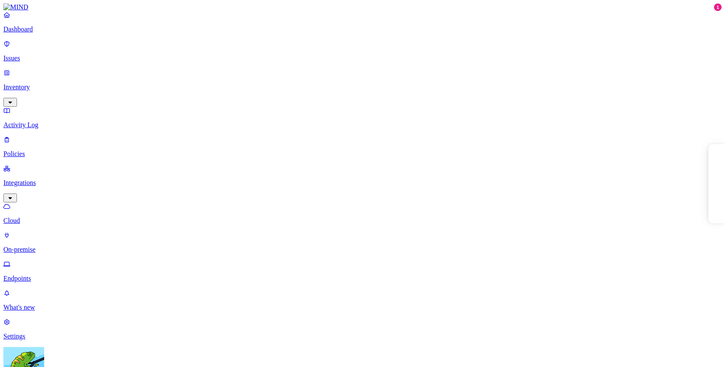 The height and width of the screenshot is (367, 725). What do you see at coordinates (362, 278) in the screenshot?
I see `p: Endpoints` at bounding box center [362, 278].